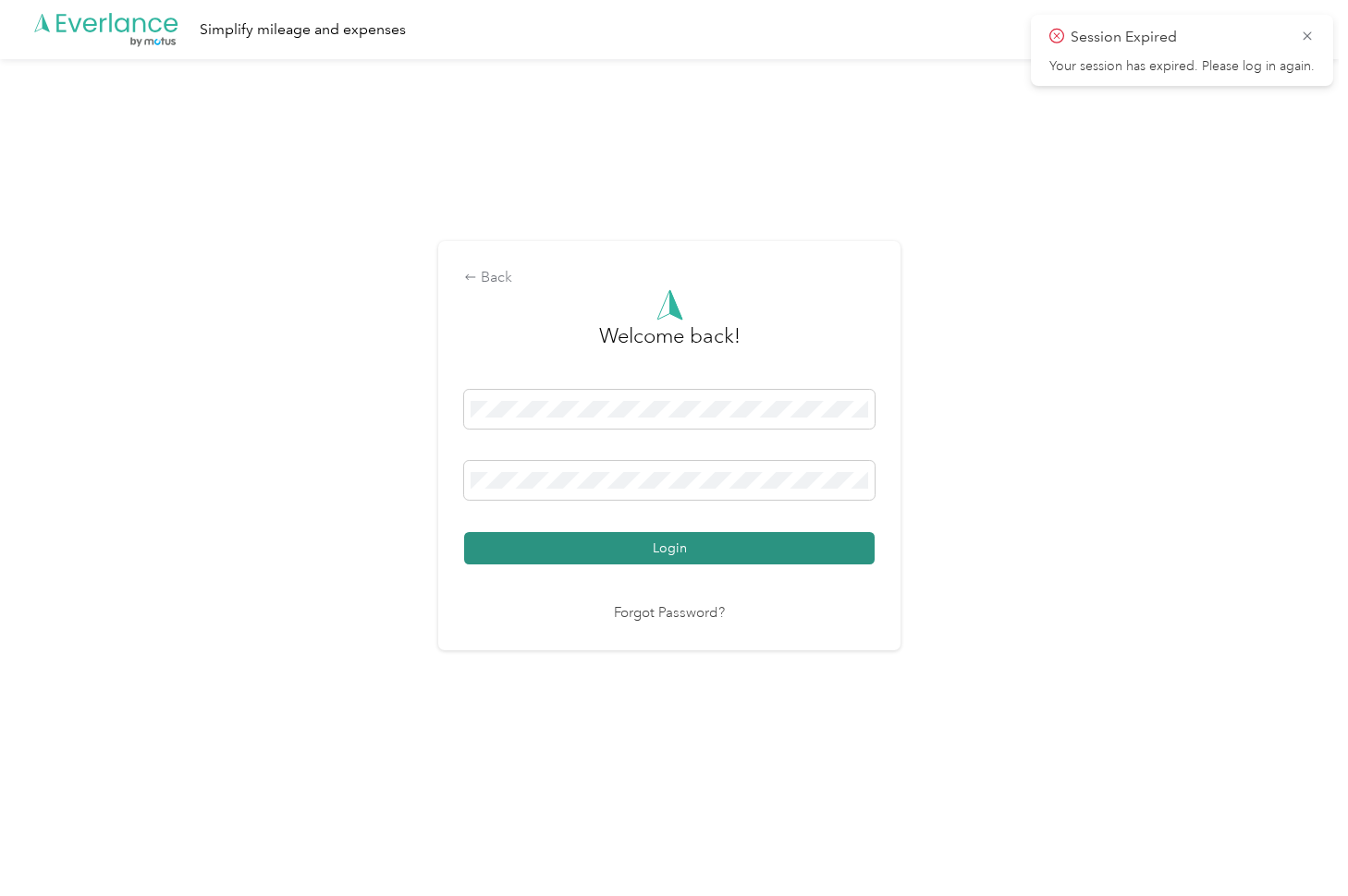  Describe the element at coordinates (302, 30) in the screenshot. I see `div: Simplify mileage and expenses` at that location.